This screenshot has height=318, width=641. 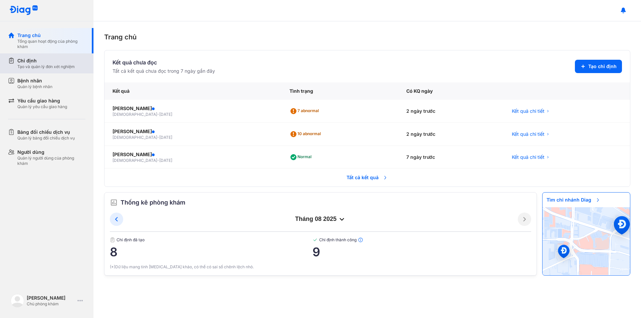 I want to click on div: Kết quả, so click(x=193, y=91).